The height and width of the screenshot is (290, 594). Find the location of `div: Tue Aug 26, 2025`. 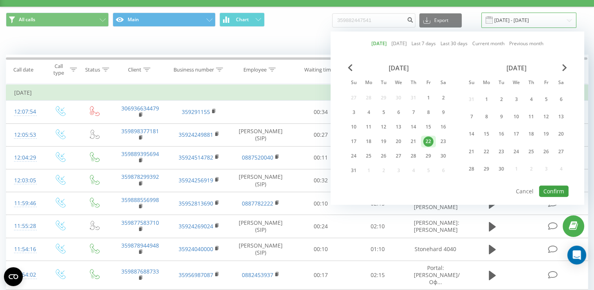

div: Tue Aug 26, 2025 is located at coordinates (384, 156).